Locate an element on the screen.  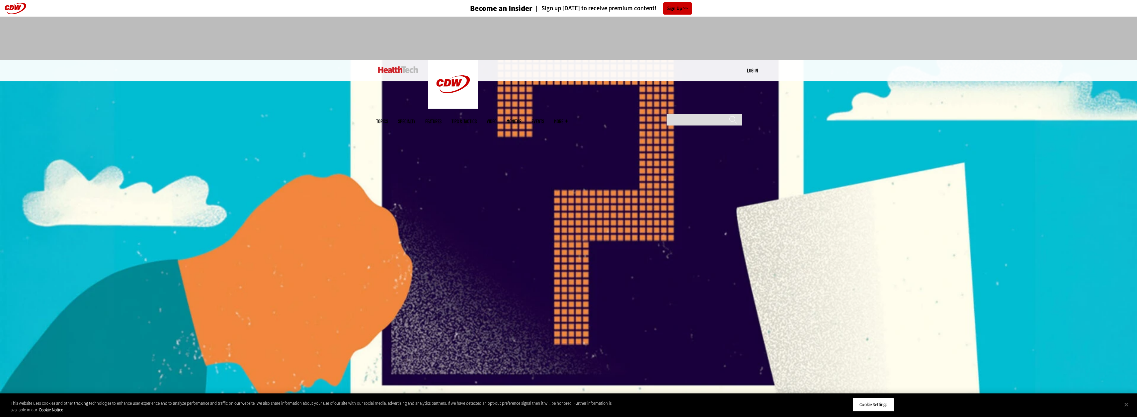
a: Log in is located at coordinates (752, 70).